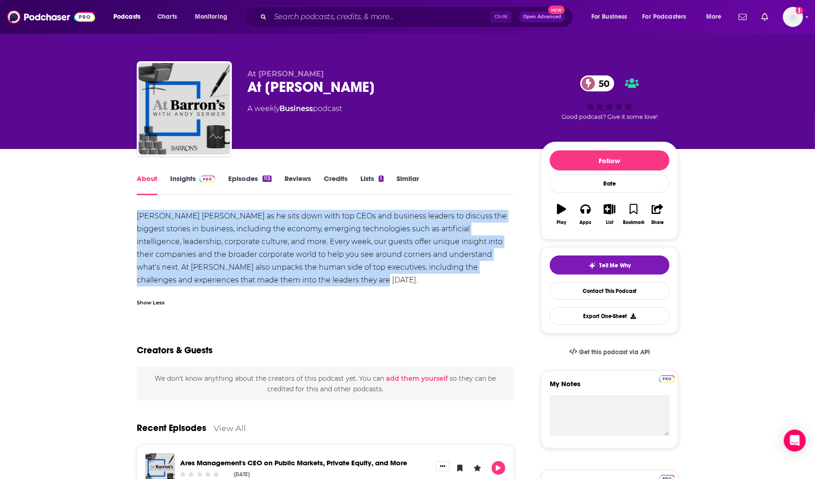 This screenshot has width=815, height=479. What do you see at coordinates (795, 441) in the screenshot?
I see `div: Open Intercom Messenger` at bounding box center [795, 441].